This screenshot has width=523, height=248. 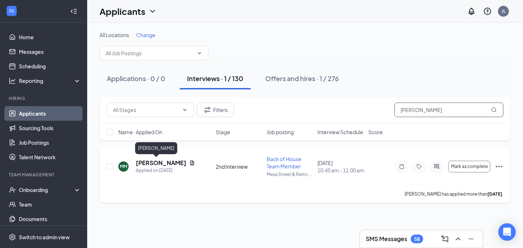 I want to click on div: Interviews · 1 / 130, so click(x=215, y=78).